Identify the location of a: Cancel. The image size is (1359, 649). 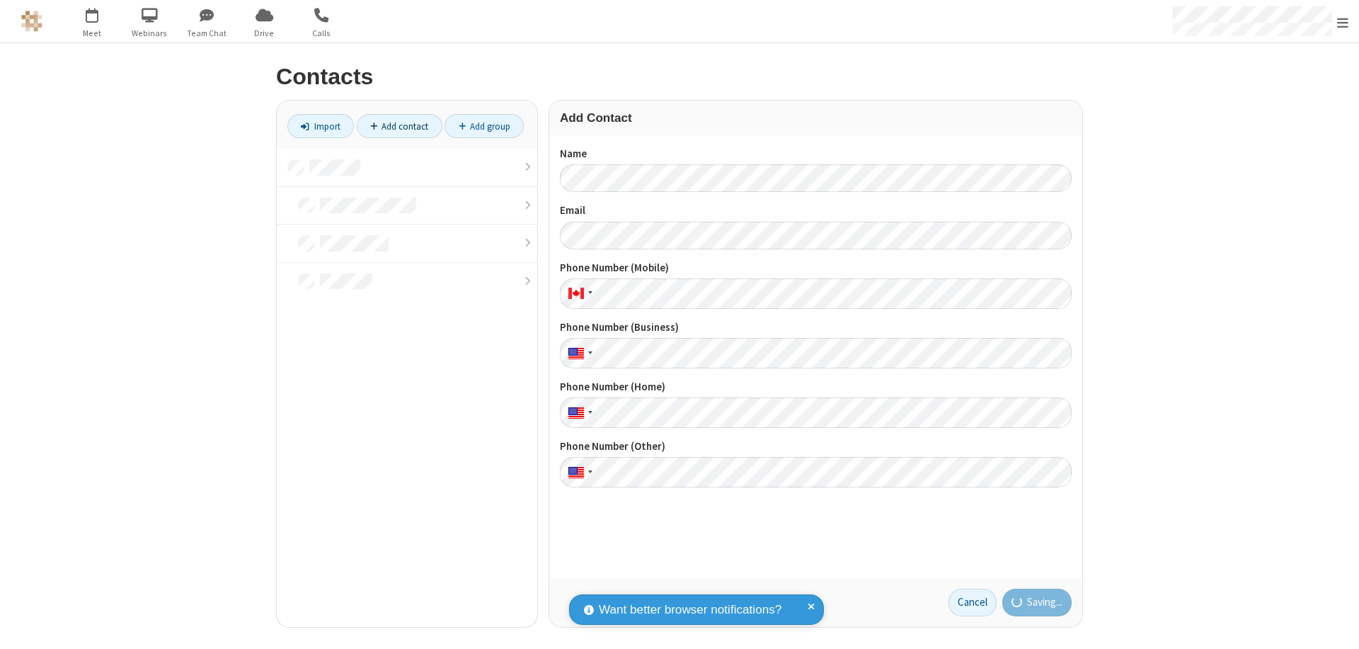
(973, 602).